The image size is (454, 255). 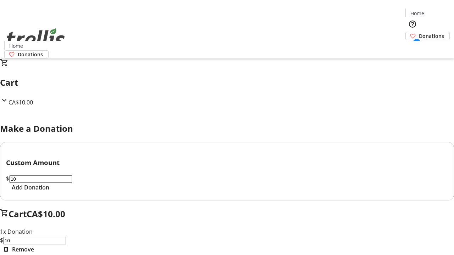 What do you see at coordinates (227, 163) in the screenshot?
I see `h3: Custom Amount` at bounding box center [227, 163].